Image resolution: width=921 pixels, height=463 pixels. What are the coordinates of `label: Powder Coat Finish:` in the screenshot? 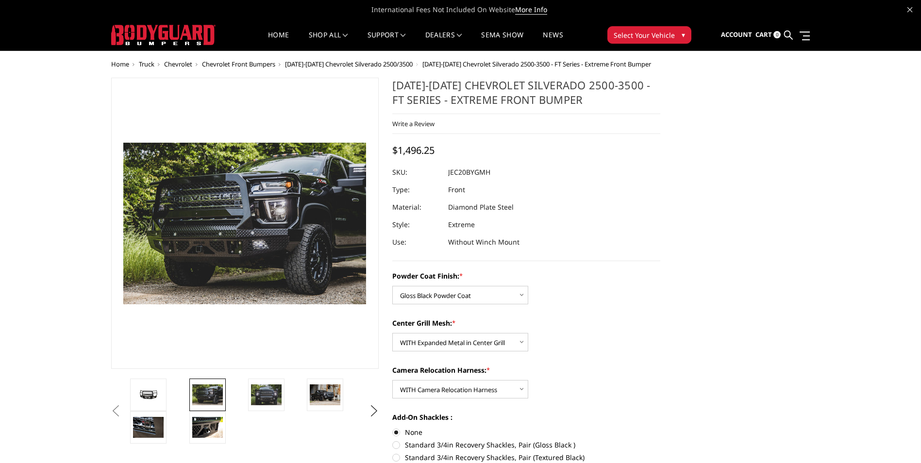 It's located at (526, 276).